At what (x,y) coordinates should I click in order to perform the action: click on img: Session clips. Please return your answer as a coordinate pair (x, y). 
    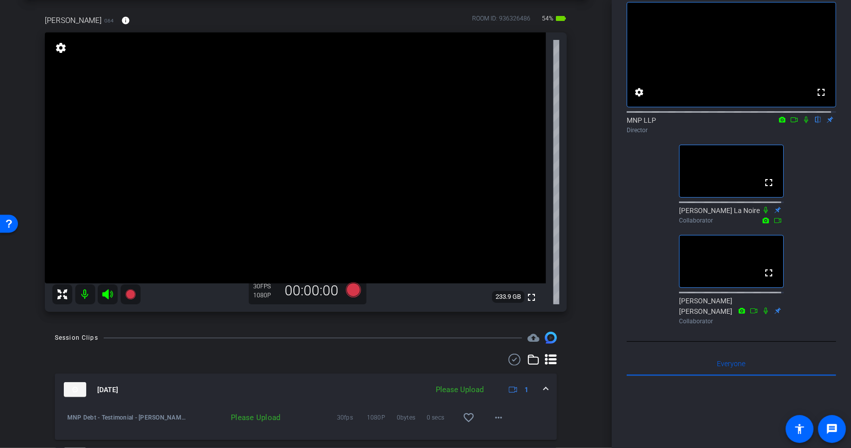
    Looking at the image, I should click on (551, 338).